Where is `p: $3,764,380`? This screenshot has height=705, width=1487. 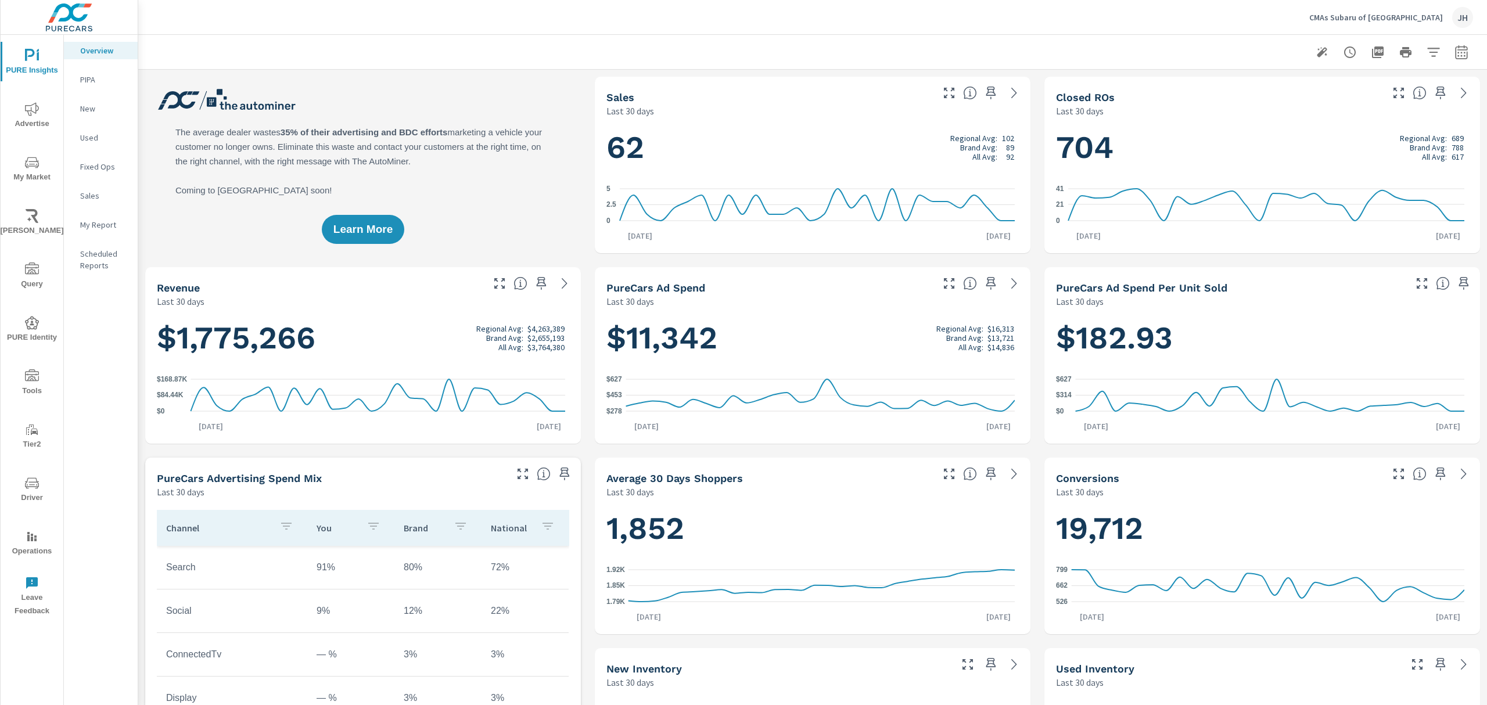
p: $3,764,380 is located at coordinates (546, 347).